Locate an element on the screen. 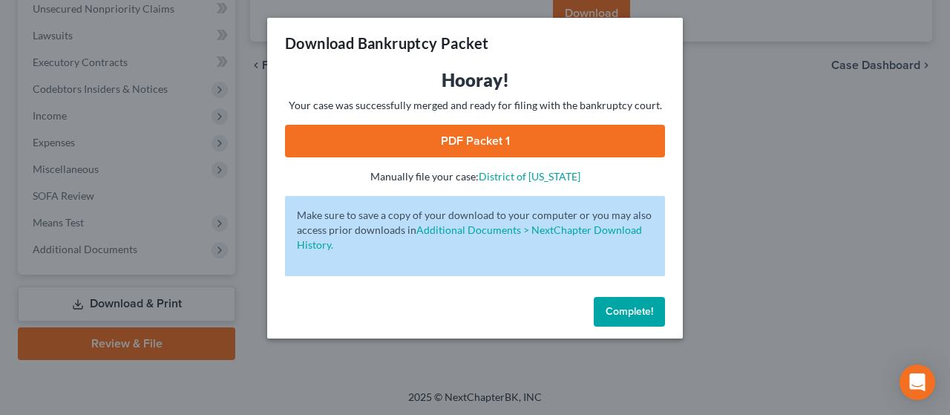 The width and height of the screenshot is (950, 415). span: Complete! is located at coordinates (629, 311).